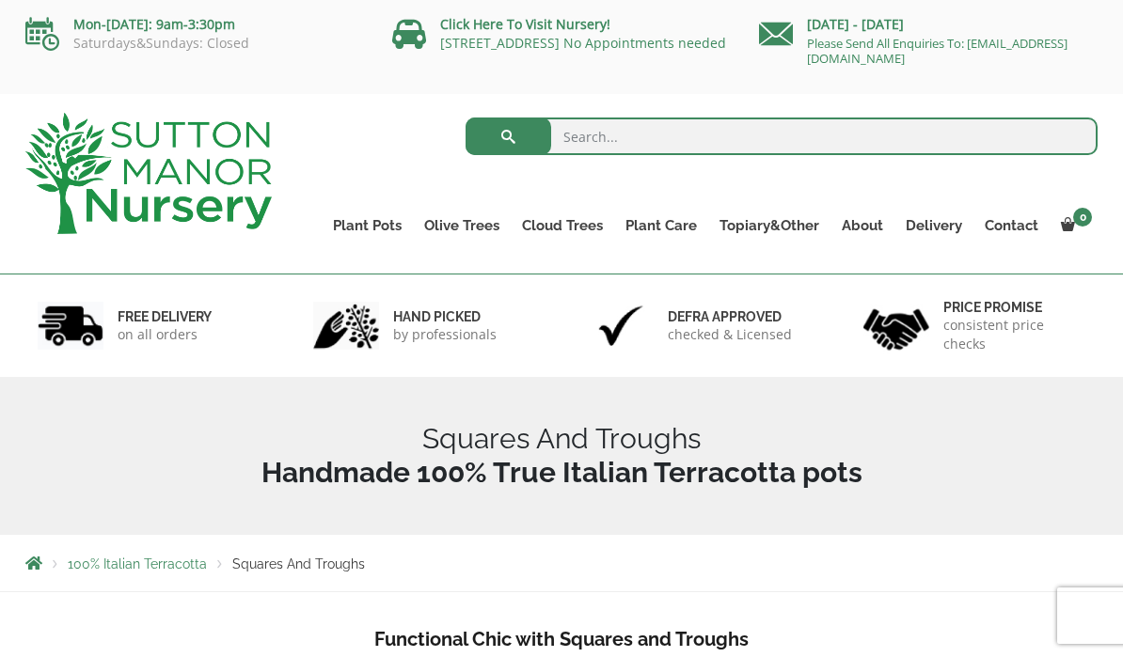 This screenshot has height=657, width=1123. Describe the element at coordinates (298, 564) in the screenshot. I see `span: Squares And Troughs` at that location.